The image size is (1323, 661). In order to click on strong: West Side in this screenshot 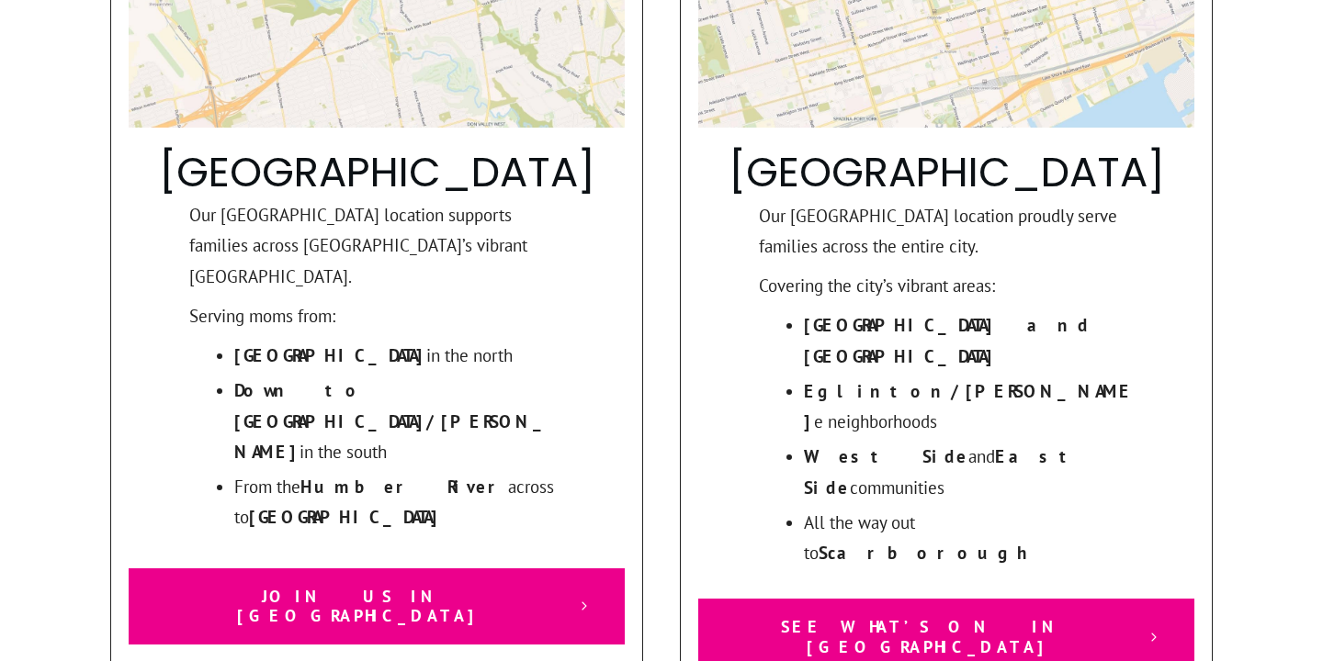, I will do `click(886, 457)`.